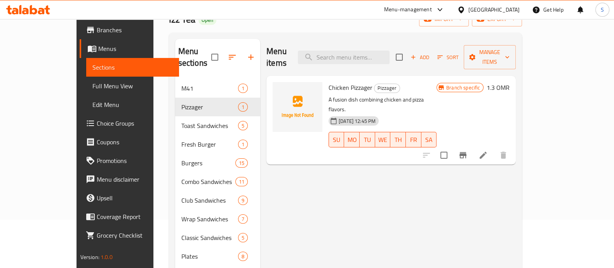 The image size is (614, 268). What do you see at coordinates (210, 144) in the screenshot?
I see `span: Fresh Burger` at bounding box center [210, 144].